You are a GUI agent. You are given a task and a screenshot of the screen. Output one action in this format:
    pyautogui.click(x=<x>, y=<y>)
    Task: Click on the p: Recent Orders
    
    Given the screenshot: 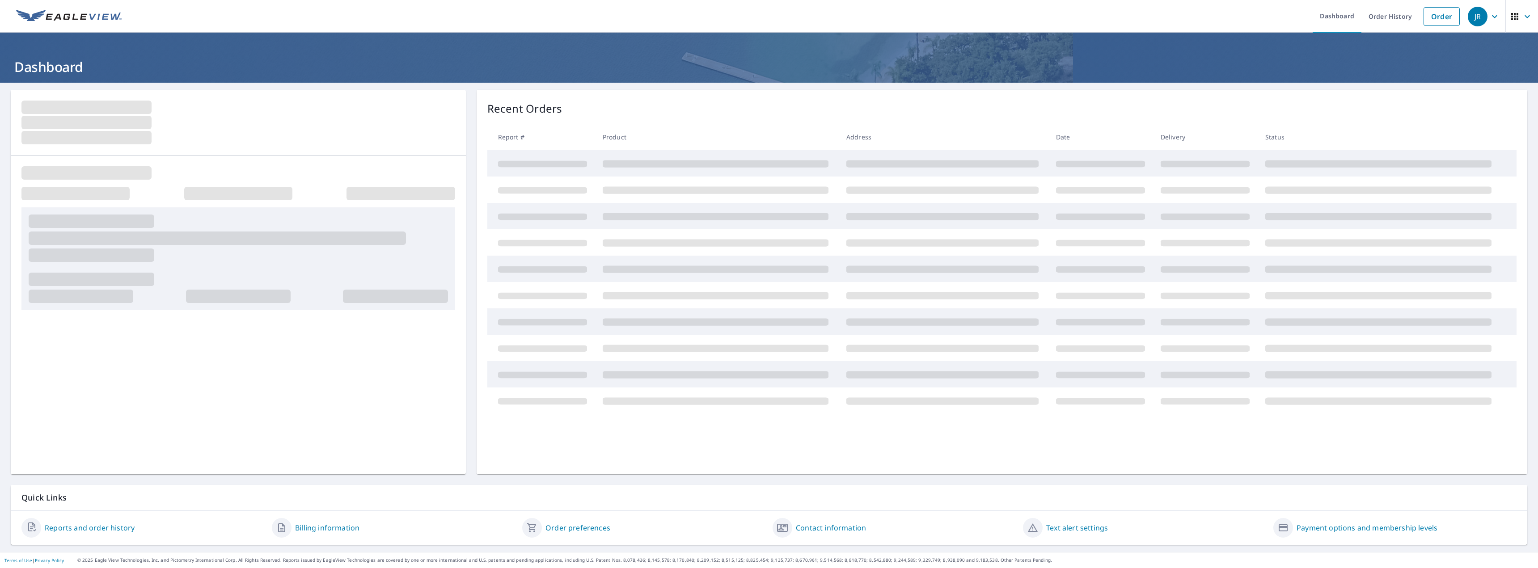 What is the action you would take?
    pyautogui.click(x=525, y=109)
    